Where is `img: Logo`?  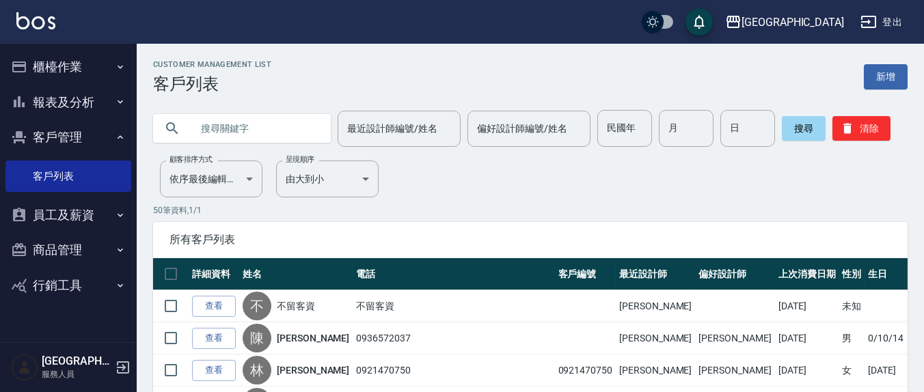
img: Logo is located at coordinates (36, 20).